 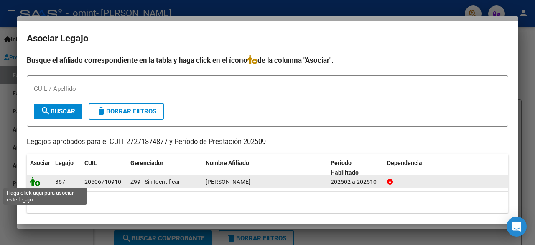 I want to click on button: Borrar Filtros, so click(x=126, y=111).